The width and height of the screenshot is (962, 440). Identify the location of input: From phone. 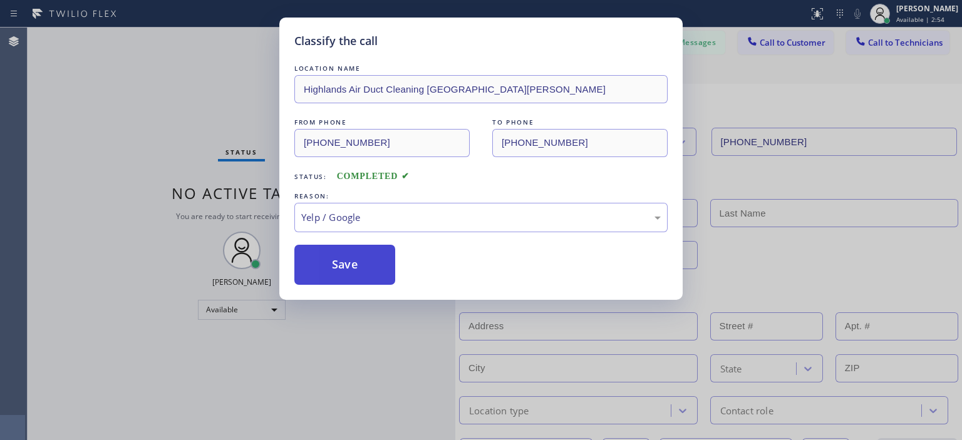
(382, 143).